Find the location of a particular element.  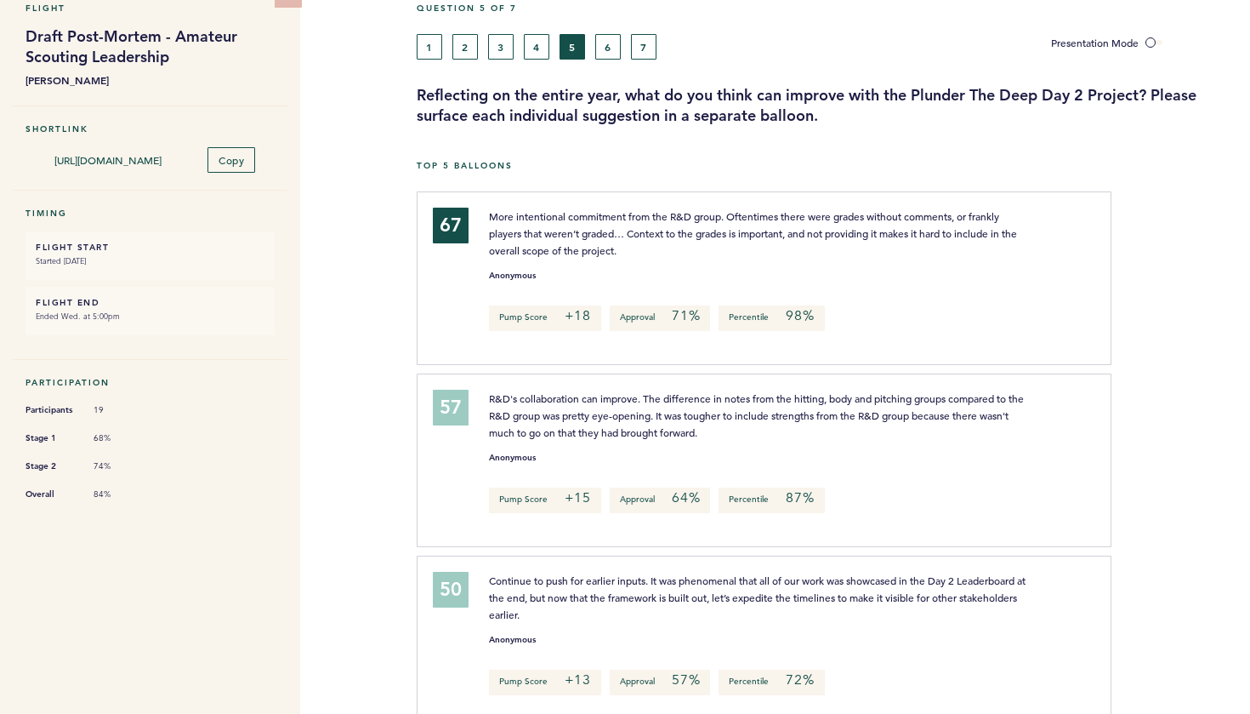

h5: Participation is located at coordinates (150, 382).